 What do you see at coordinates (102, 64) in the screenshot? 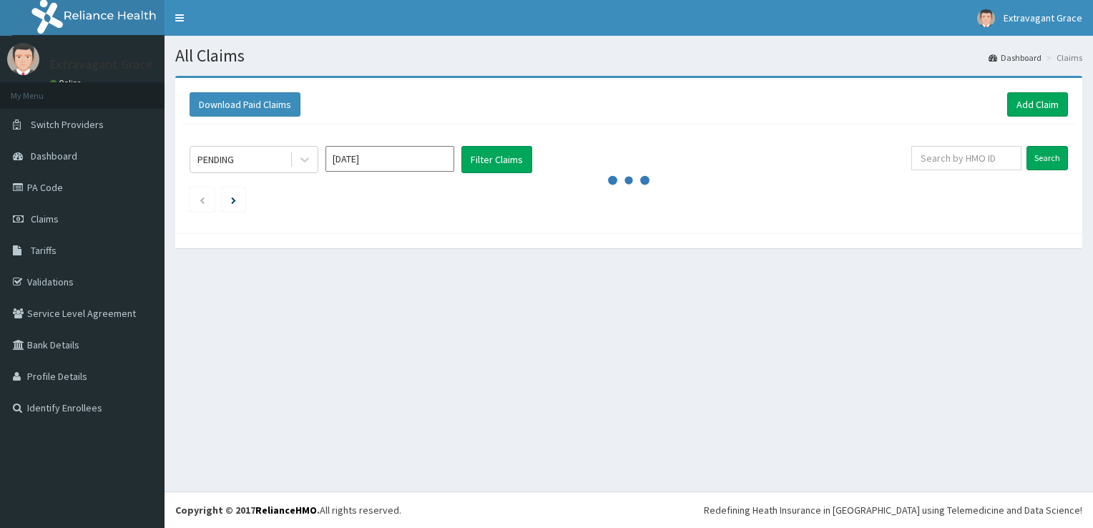
I see `p: Extravagant Grace` at bounding box center [102, 64].